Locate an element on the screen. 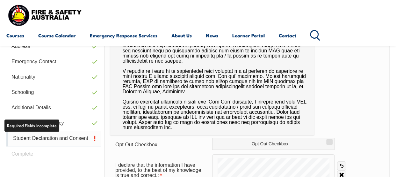  label: Opt Out Checkbox is located at coordinates (274, 143).